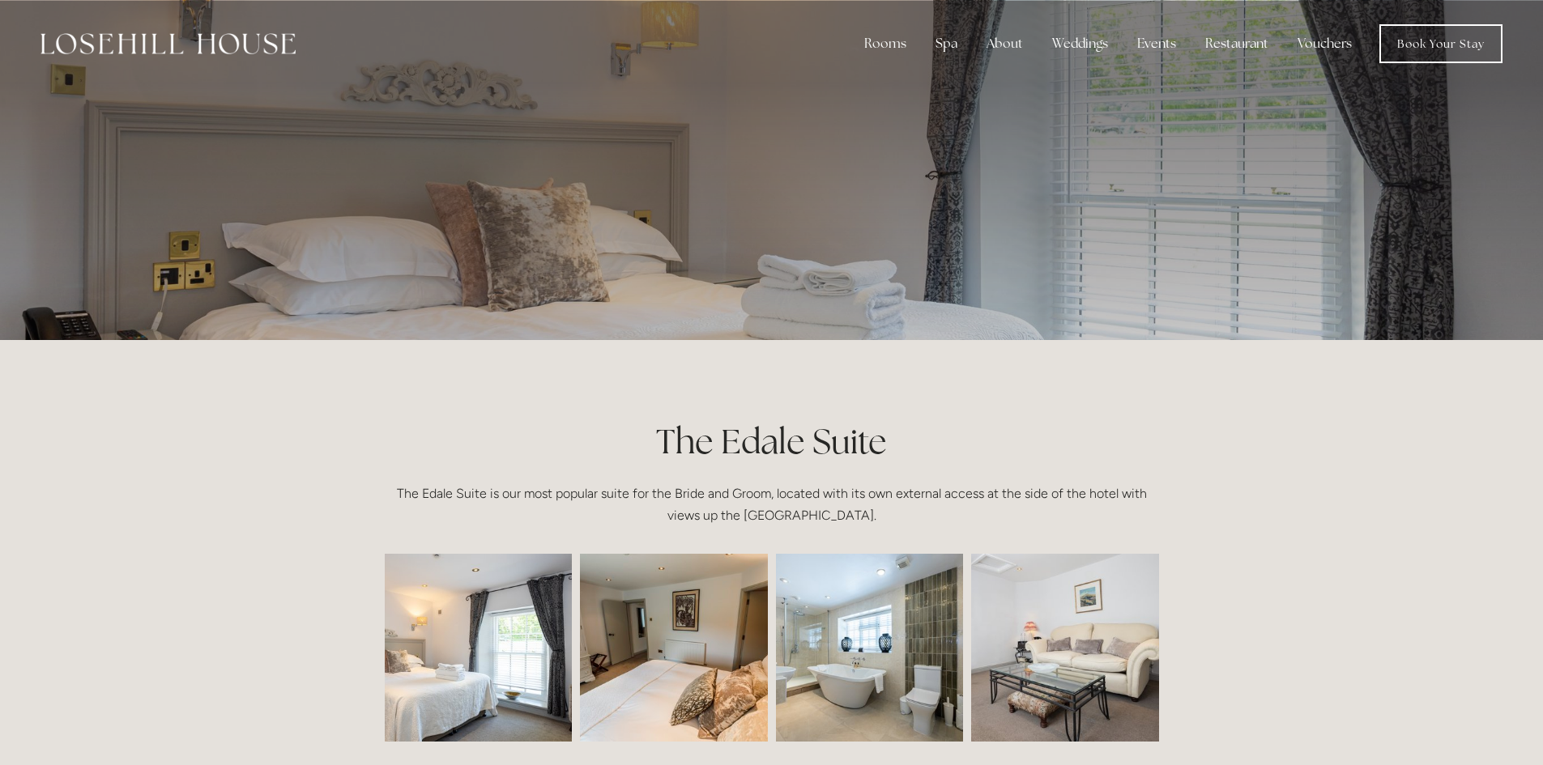 This screenshot has height=765, width=1543. I want to click on div: About, so click(1004, 44).